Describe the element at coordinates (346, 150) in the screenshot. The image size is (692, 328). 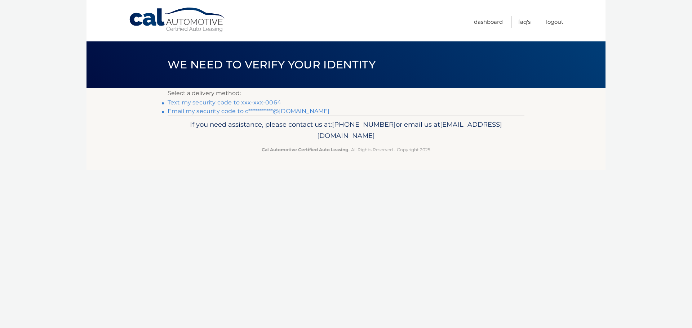
I see `p: - All Rights Reserved - Copyright 2025` at that location.